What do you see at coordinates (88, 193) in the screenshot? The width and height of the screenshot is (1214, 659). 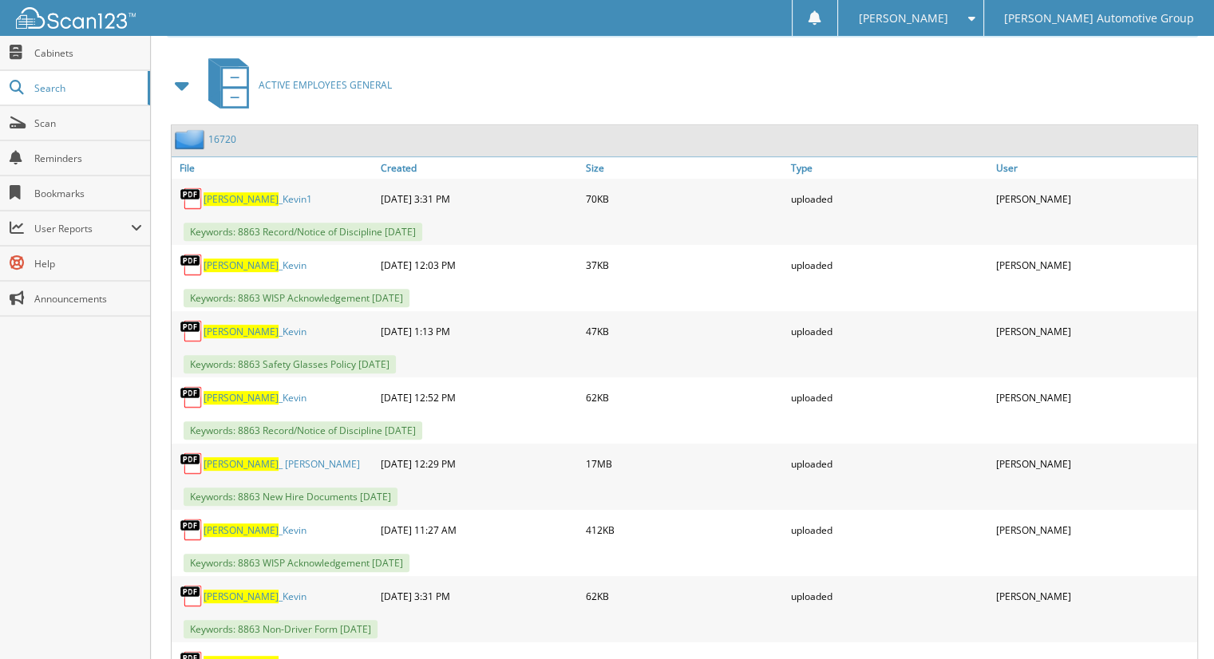 I see `span: Bookmarks` at bounding box center [88, 193].